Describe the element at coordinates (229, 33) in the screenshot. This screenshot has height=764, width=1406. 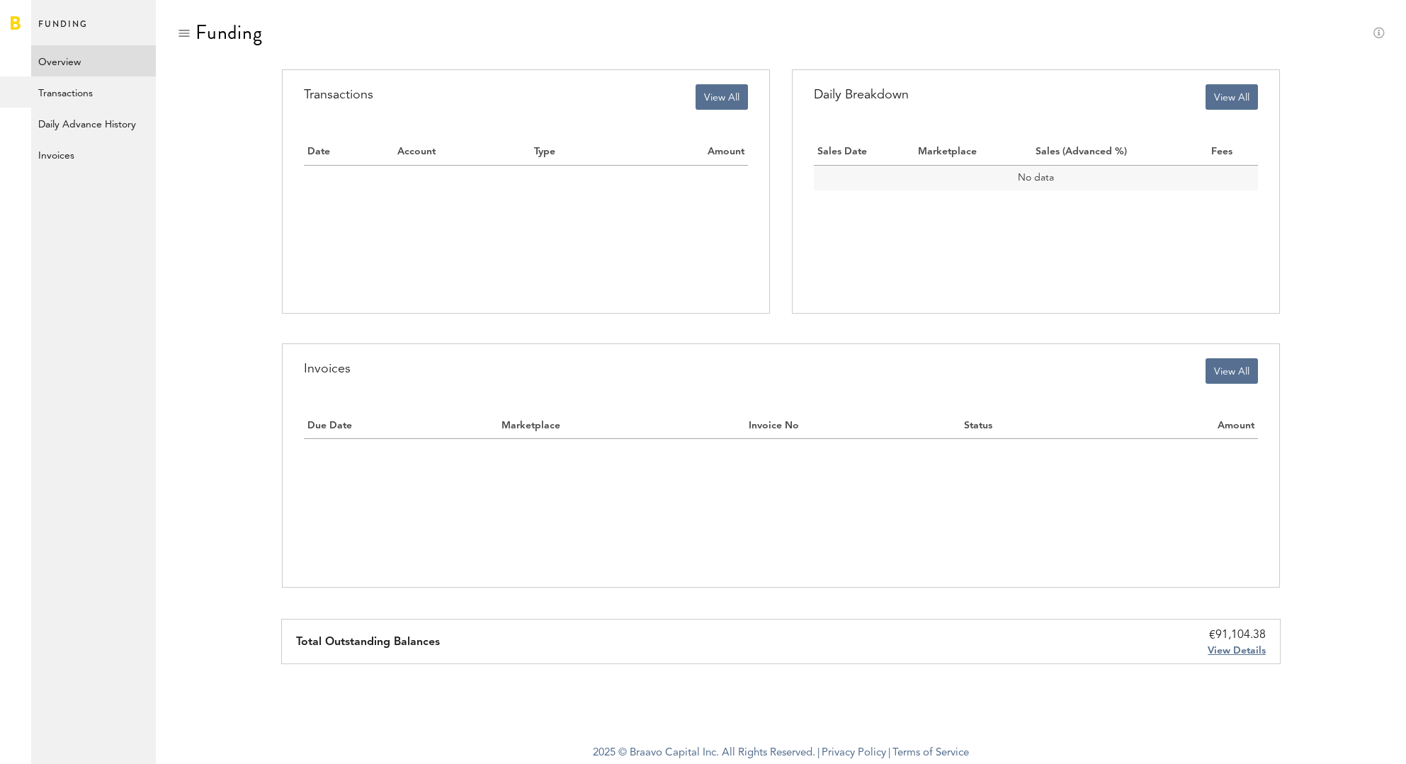
I see `div: Funding` at that location.